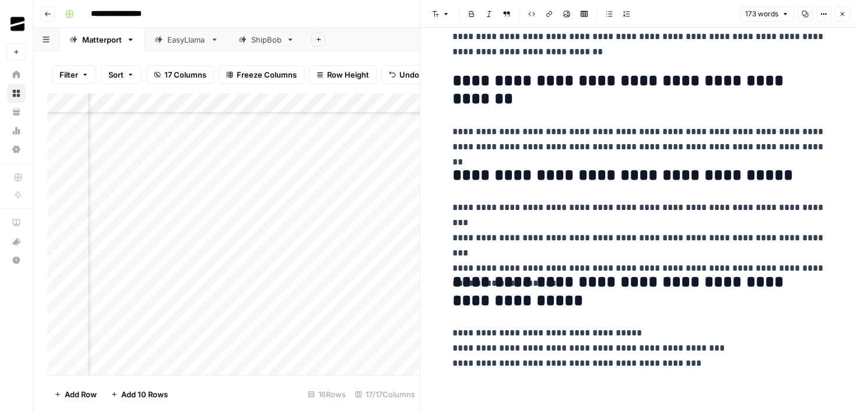  I want to click on button: Filter, so click(74, 75).